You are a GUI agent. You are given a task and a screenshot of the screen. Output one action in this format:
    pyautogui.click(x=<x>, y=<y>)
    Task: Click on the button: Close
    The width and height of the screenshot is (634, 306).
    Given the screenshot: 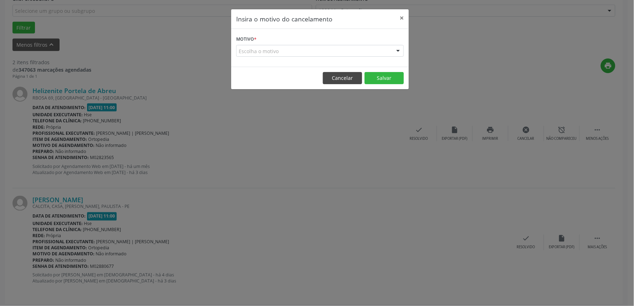 What is the action you would take?
    pyautogui.click(x=402, y=18)
    